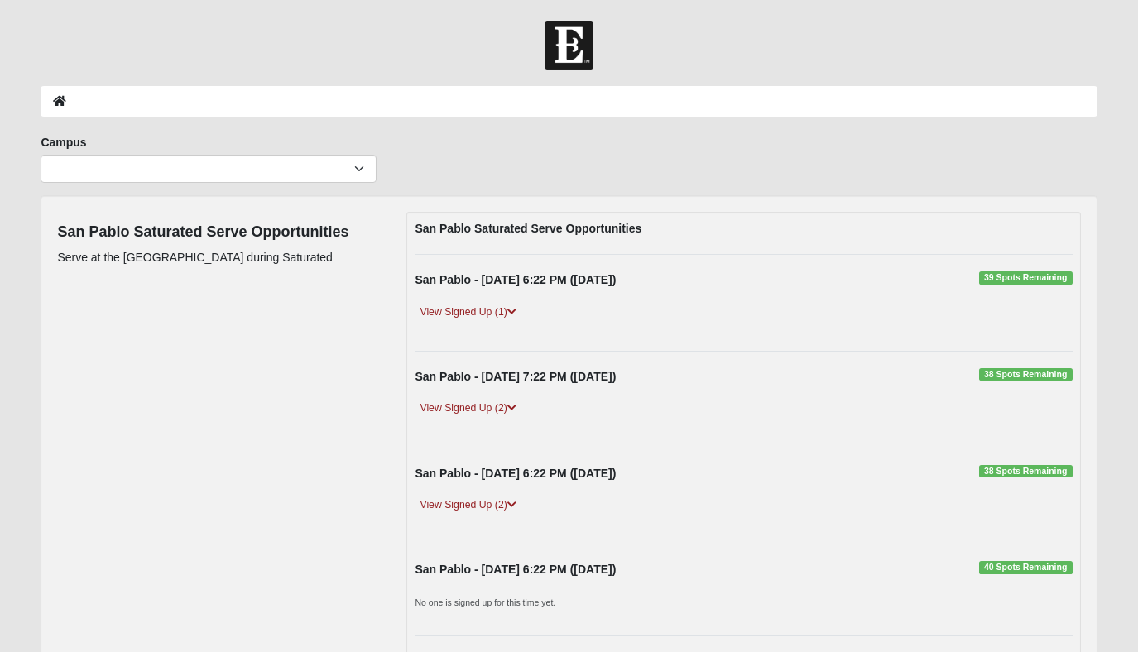  I want to click on h4: San Pablo Saturated Serve Opportunities, so click(203, 233).